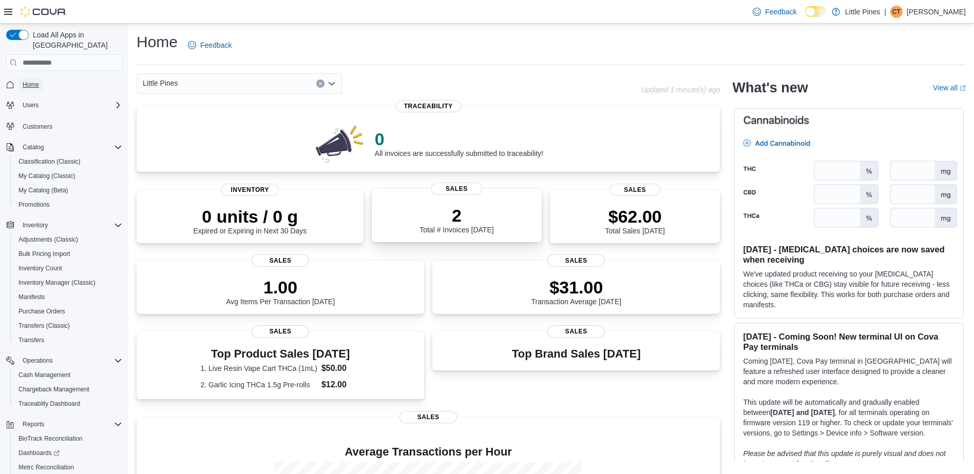 This screenshot has height=474, width=974. I want to click on button: Transfers, so click(68, 340).